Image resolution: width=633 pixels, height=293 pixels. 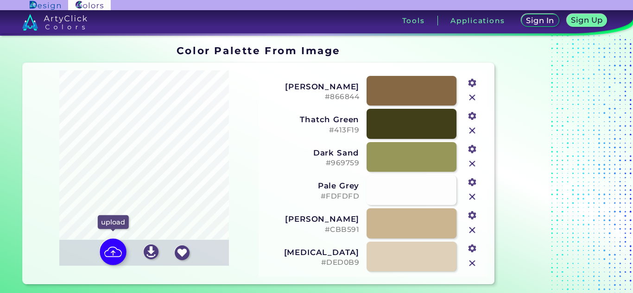 I want to click on img: icon_download_white.svg, so click(x=151, y=252).